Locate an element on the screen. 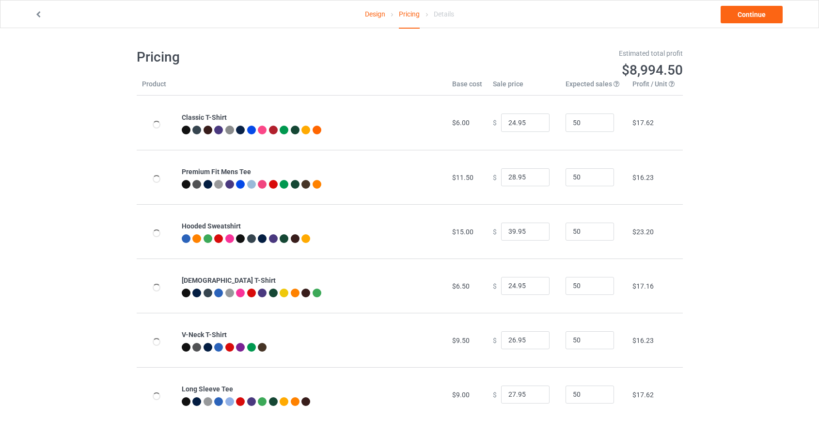 This screenshot has height=421, width=819. b: Classic T-Shirt is located at coordinates (204, 117).